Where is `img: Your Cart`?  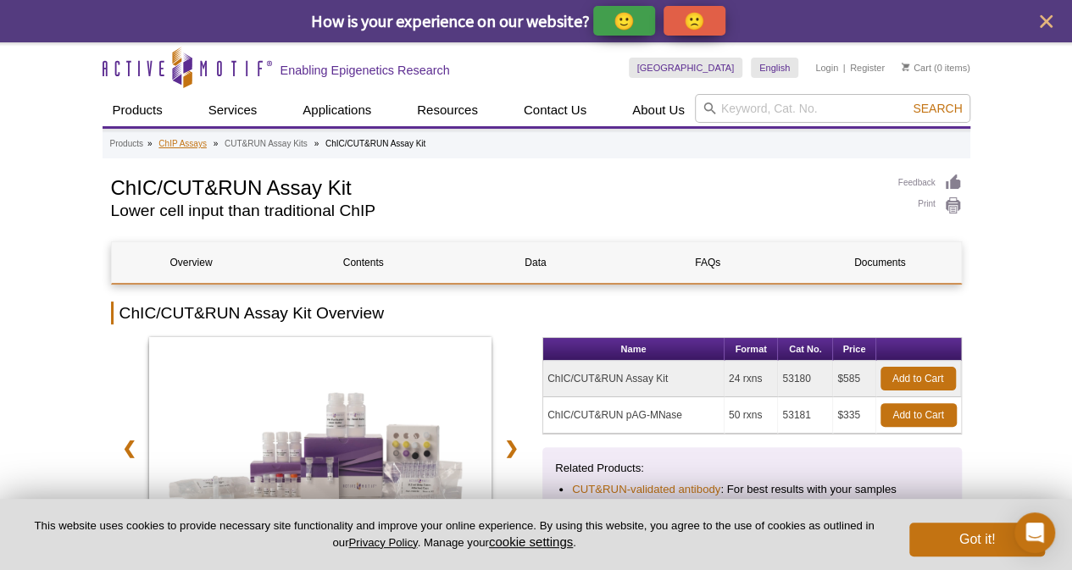 img: Your Cart is located at coordinates (905, 67).